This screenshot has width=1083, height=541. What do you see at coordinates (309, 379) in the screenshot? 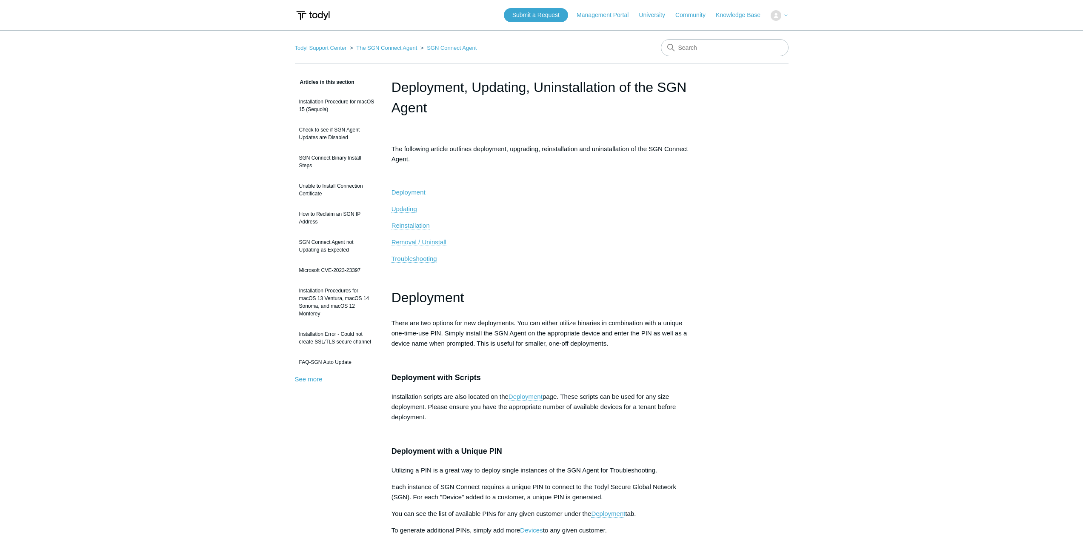
I see `a: See more` at bounding box center [309, 379].